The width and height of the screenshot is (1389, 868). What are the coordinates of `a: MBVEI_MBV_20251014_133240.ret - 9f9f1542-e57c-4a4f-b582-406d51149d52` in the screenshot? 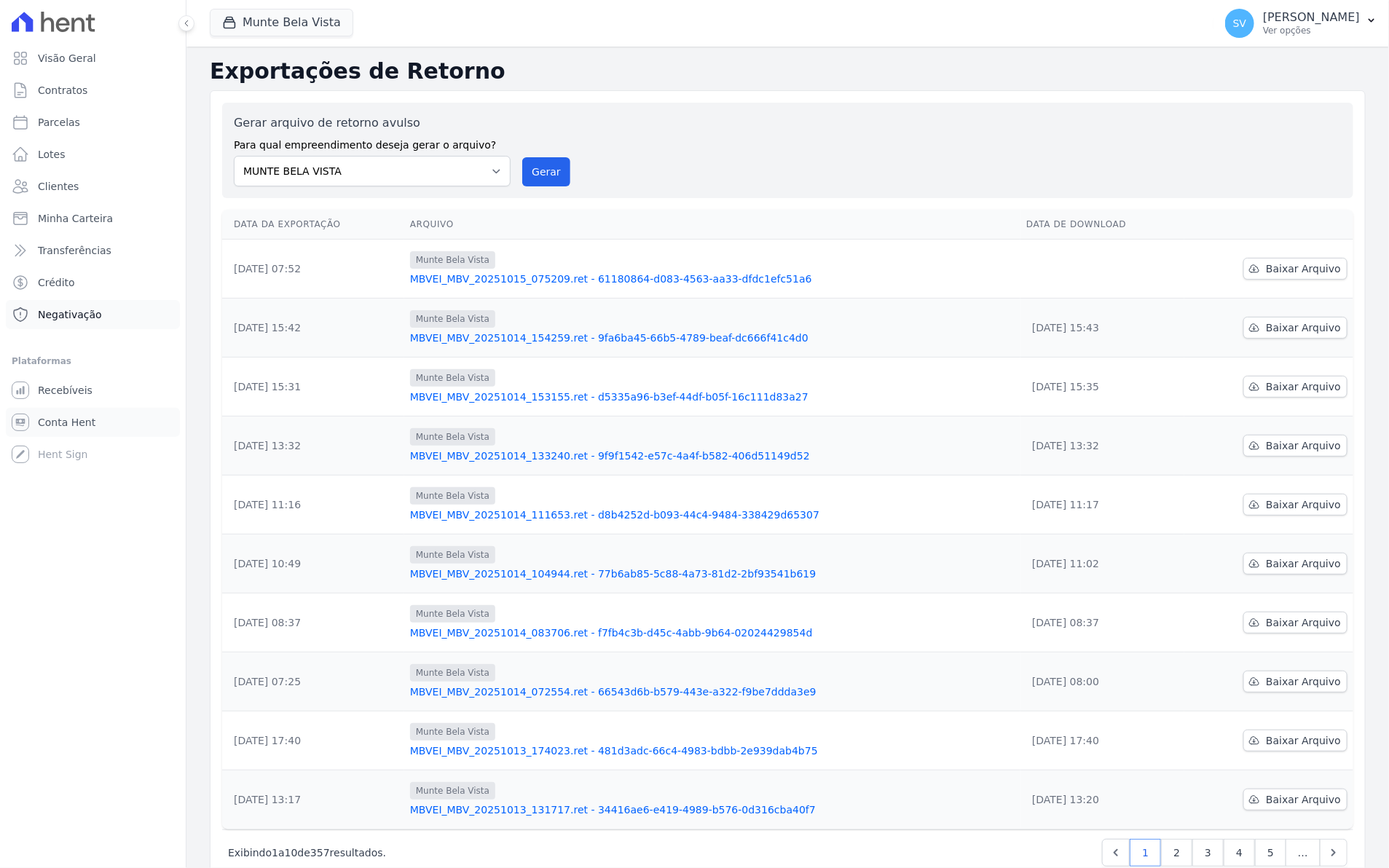 It's located at (712, 455).